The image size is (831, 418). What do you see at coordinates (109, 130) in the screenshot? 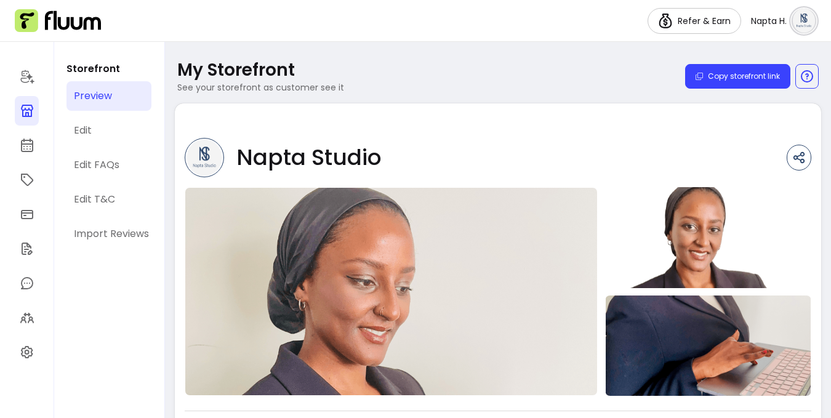
I see `a: Edit` at bounding box center [109, 130].